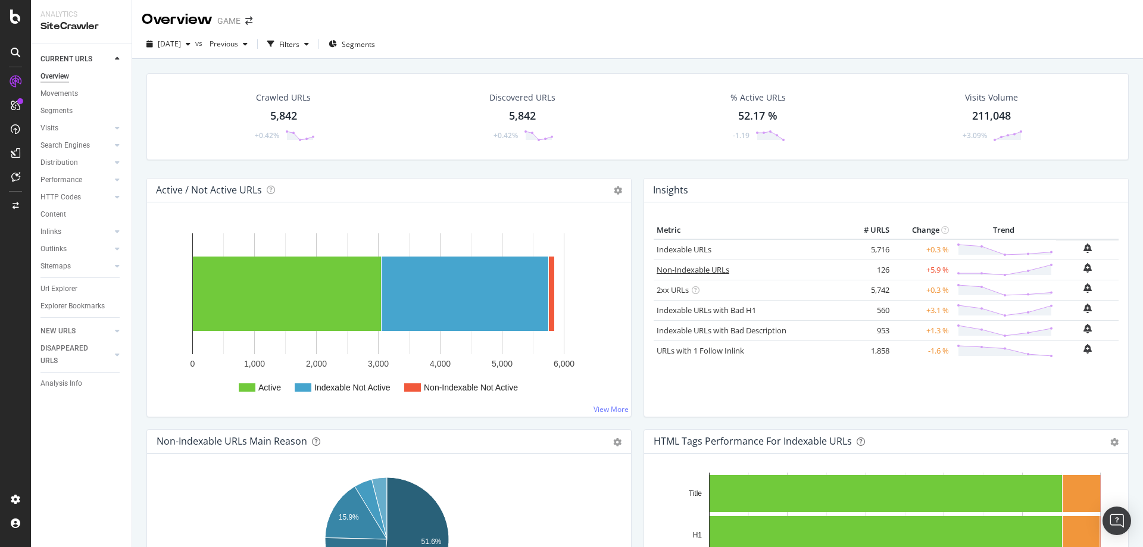 The width and height of the screenshot is (1143, 547). Describe the element at coordinates (471, 388) in the screenshot. I see `text: Non-Indexable Not Active` at that location.